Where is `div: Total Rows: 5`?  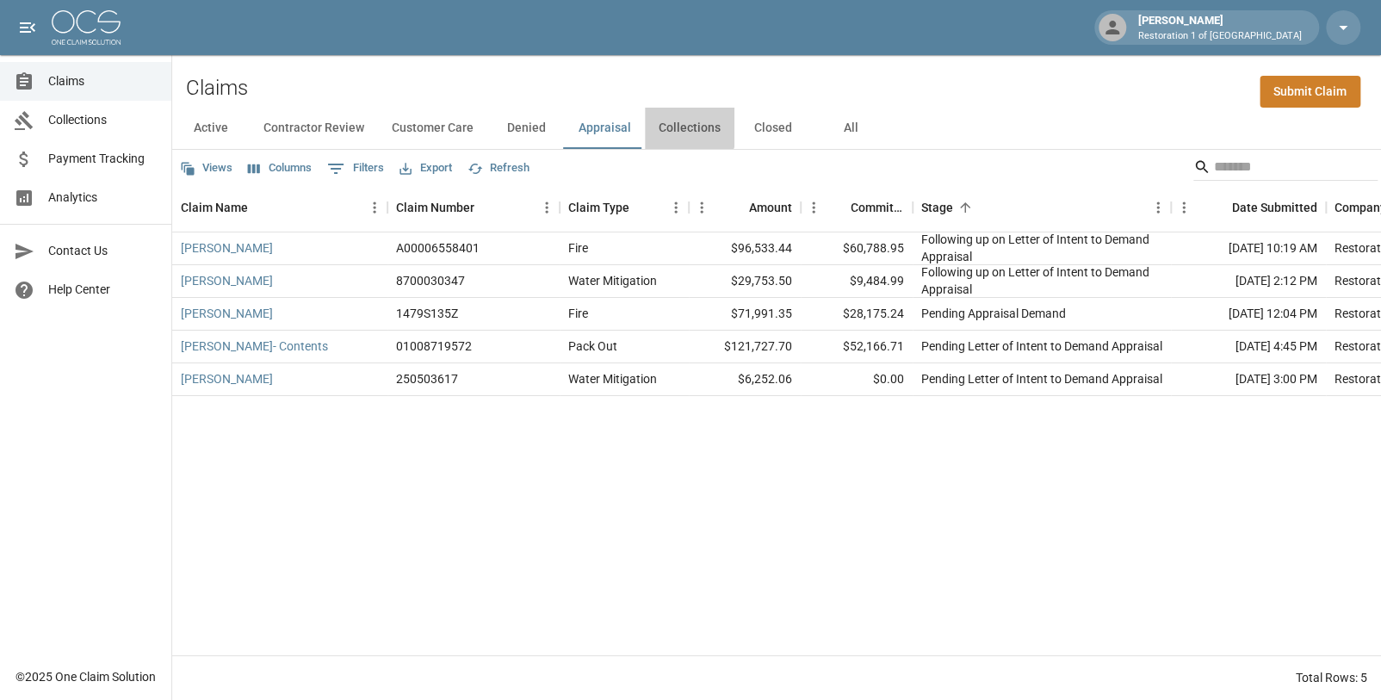
div: Total Rows: 5 is located at coordinates (1331, 678).